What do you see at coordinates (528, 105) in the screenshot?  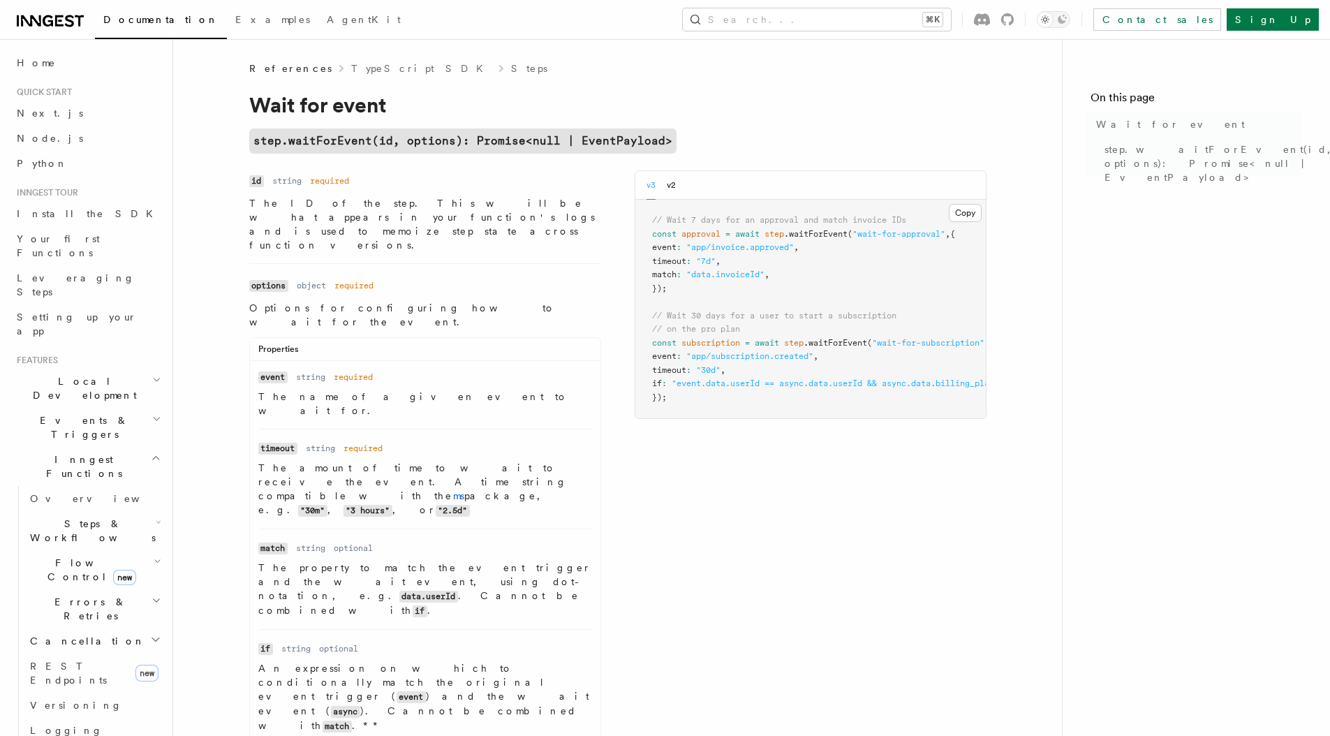 I see `h1: Wait for event` at bounding box center [528, 105].